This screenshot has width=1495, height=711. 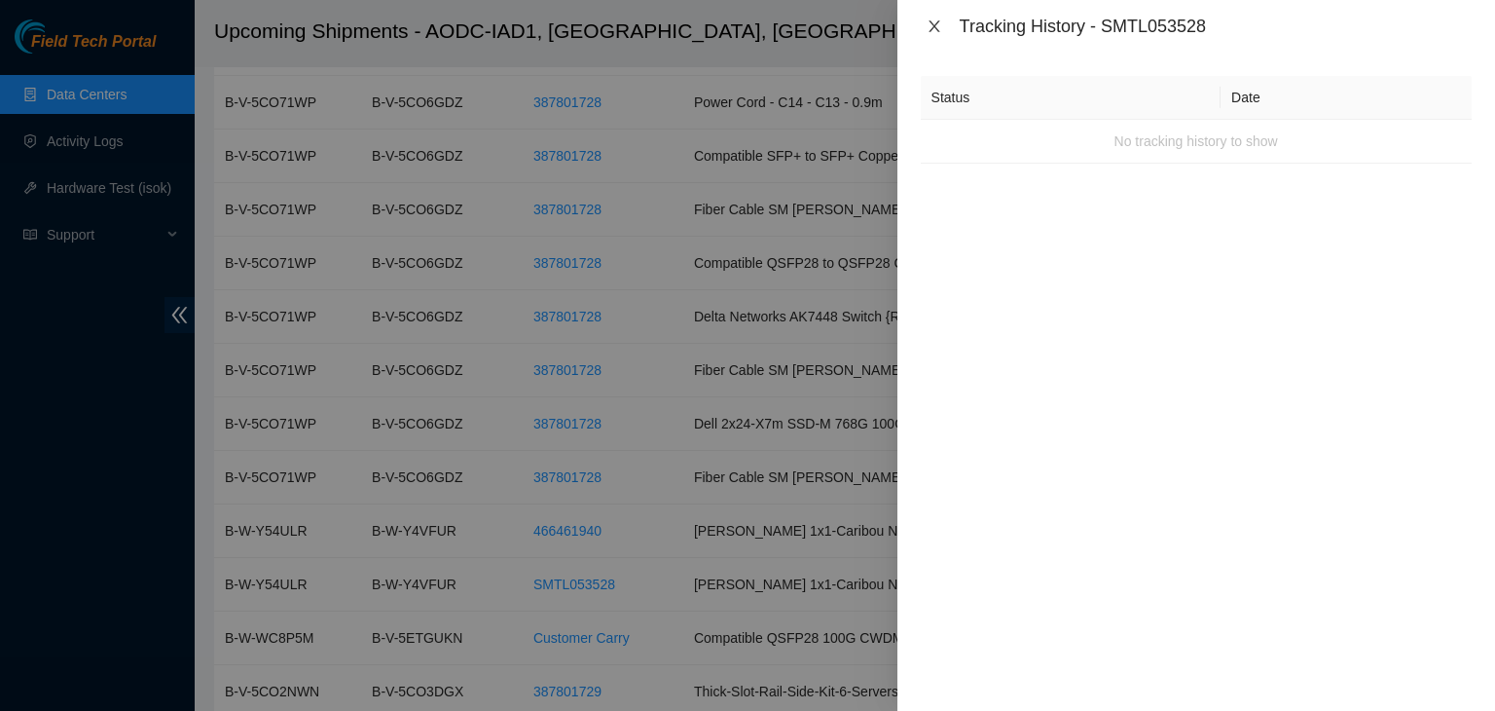 I want to click on div: No tracking history to show, so click(x=1196, y=141).